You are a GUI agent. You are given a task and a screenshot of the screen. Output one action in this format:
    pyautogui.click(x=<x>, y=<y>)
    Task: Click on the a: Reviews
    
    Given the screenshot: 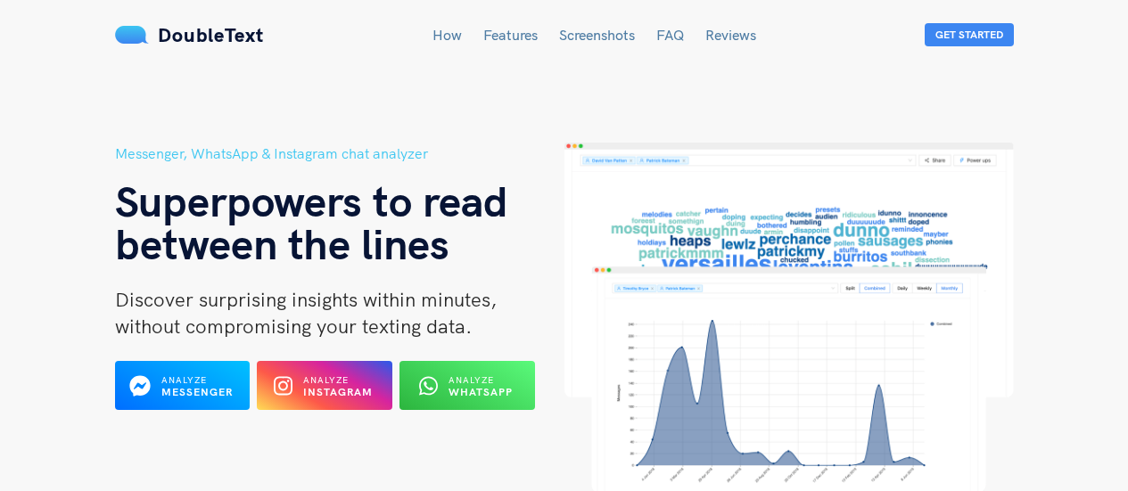 What is the action you would take?
    pyautogui.click(x=731, y=35)
    